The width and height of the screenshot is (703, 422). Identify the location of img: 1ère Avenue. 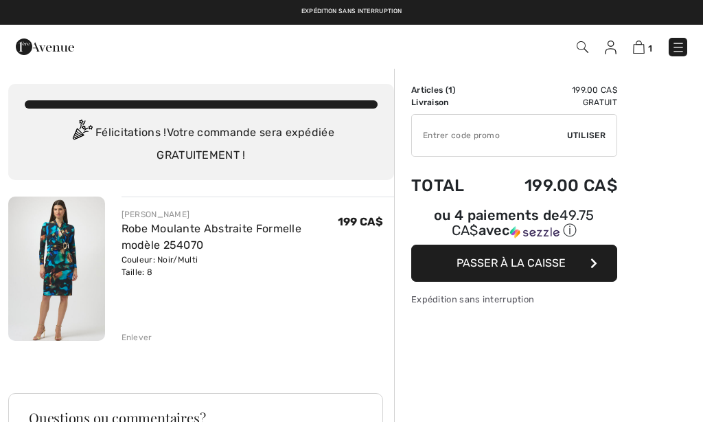
(45, 47).